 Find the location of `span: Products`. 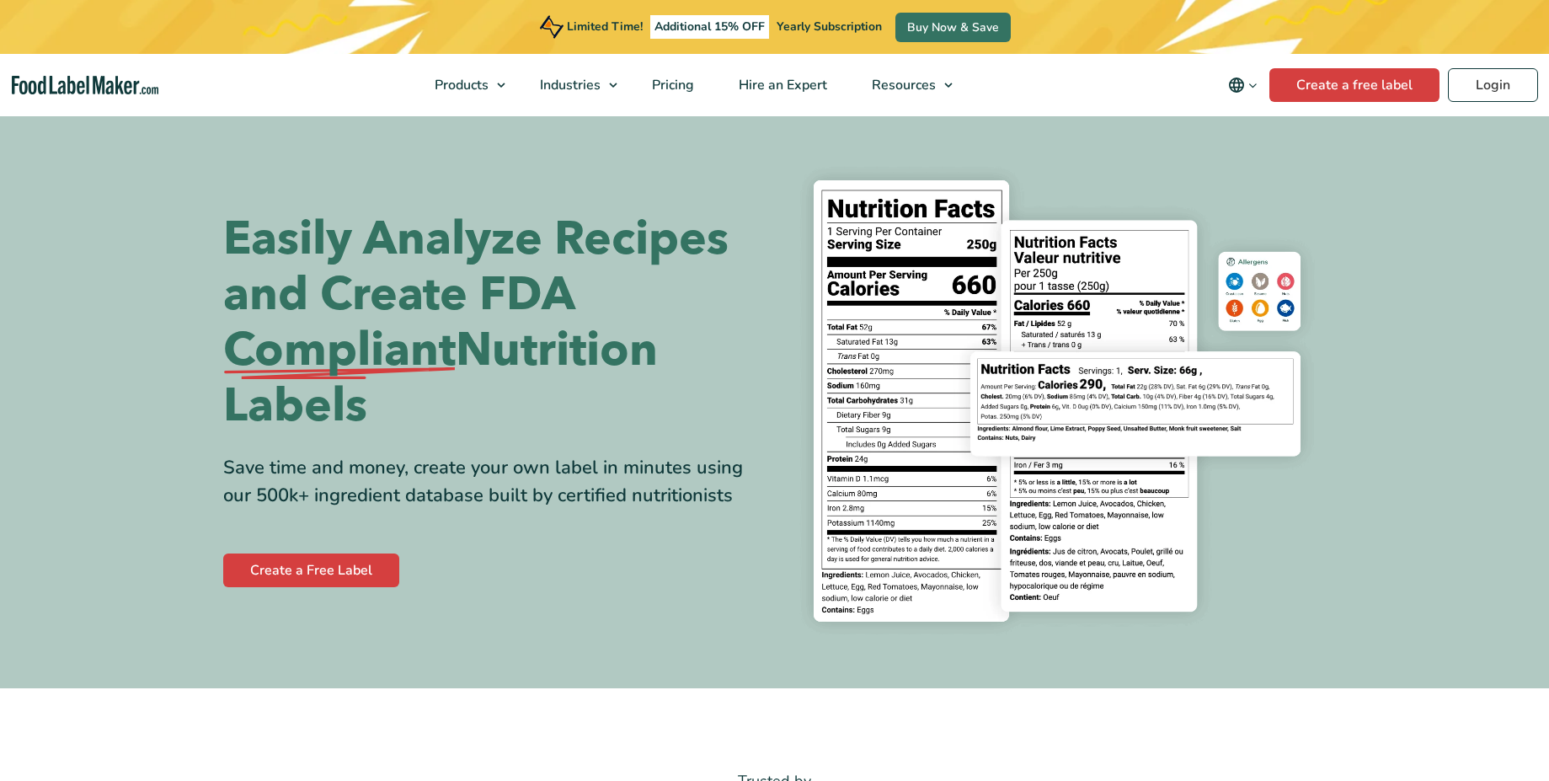

span: Products is located at coordinates (460, 85).